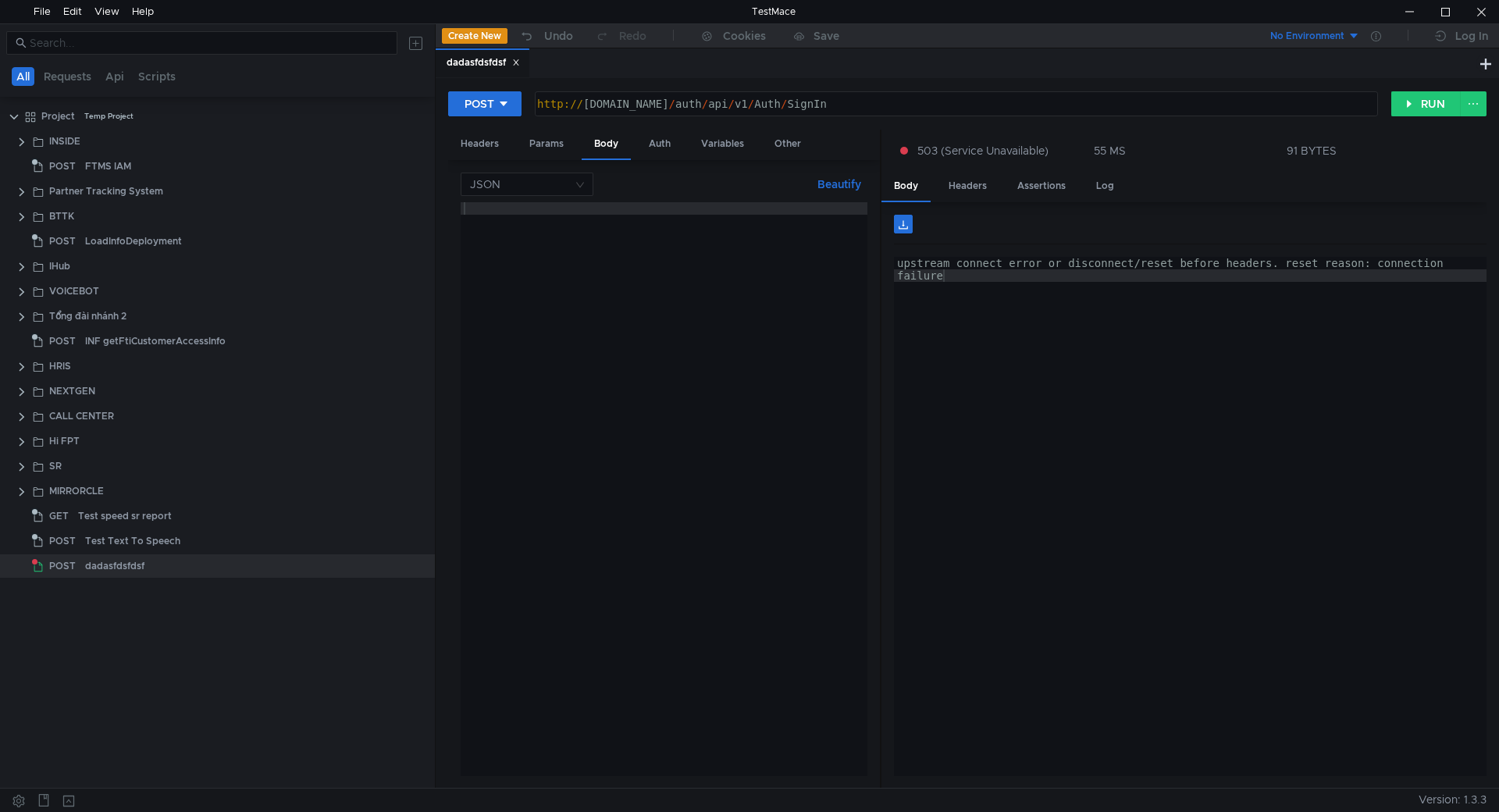 The height and width of the screenshot is (812, 1499). I want to click on div: Partner Tracking System, so click(106, 191).